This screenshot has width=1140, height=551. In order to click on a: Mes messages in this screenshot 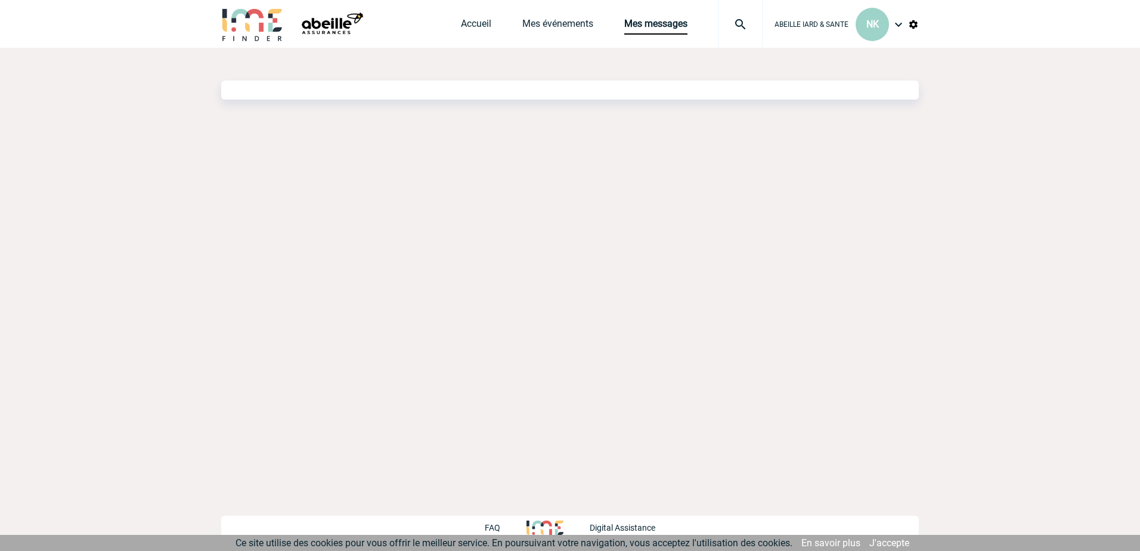, I will do `click(656, 26)`.